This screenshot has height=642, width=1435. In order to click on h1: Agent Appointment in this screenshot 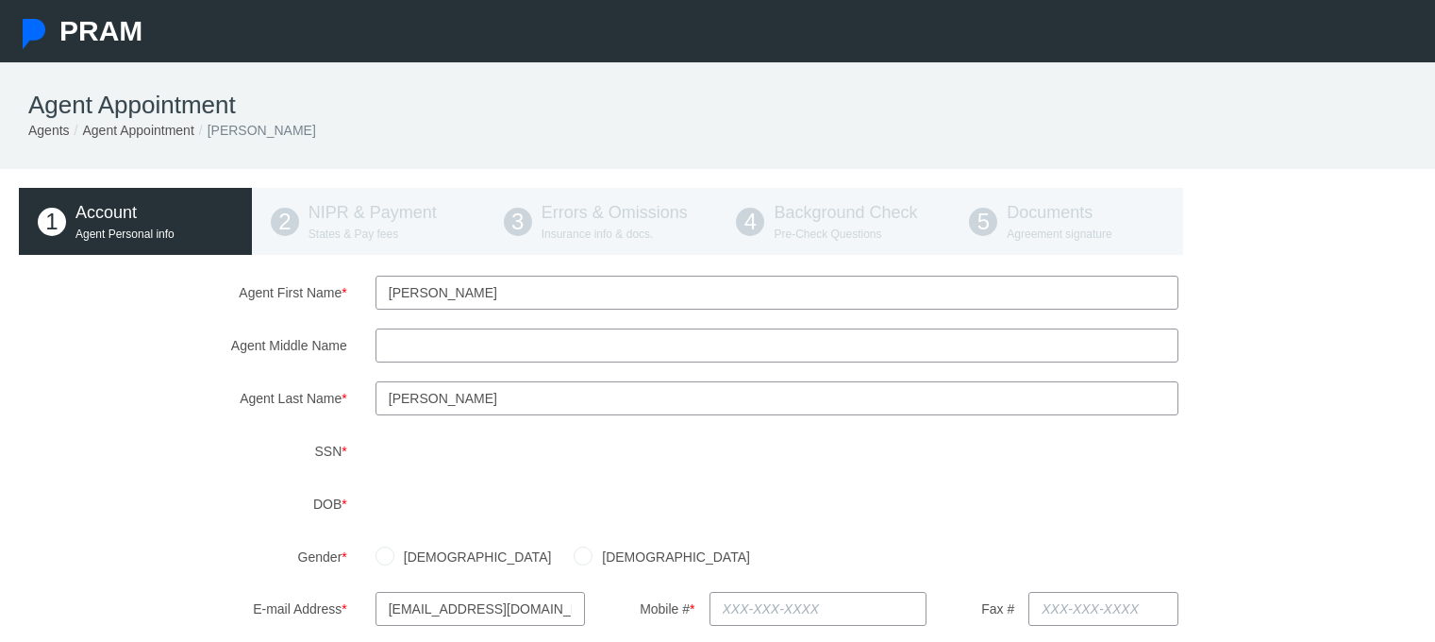, I will do `click(717, 105)`.